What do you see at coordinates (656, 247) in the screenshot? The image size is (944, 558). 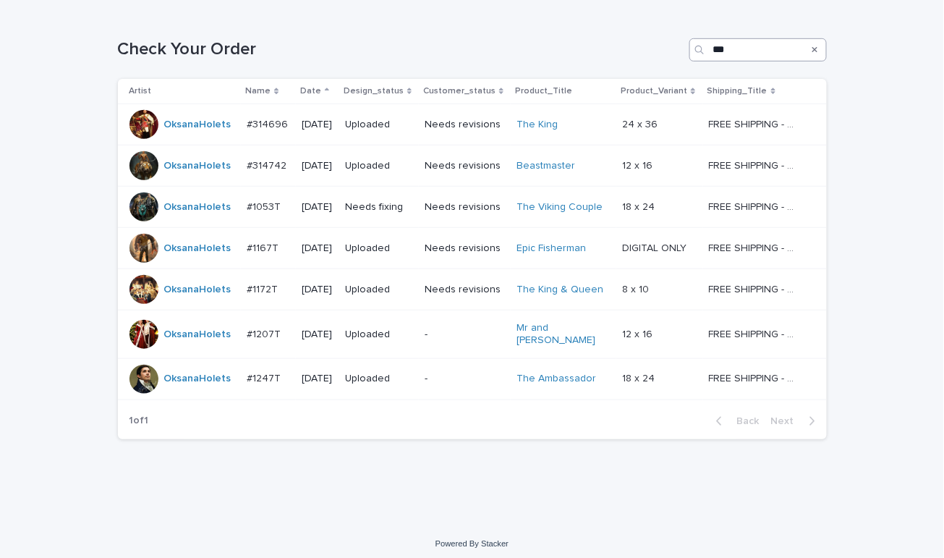 I see `p: DIGITAL ONLY` at bounding box center [656, 247].